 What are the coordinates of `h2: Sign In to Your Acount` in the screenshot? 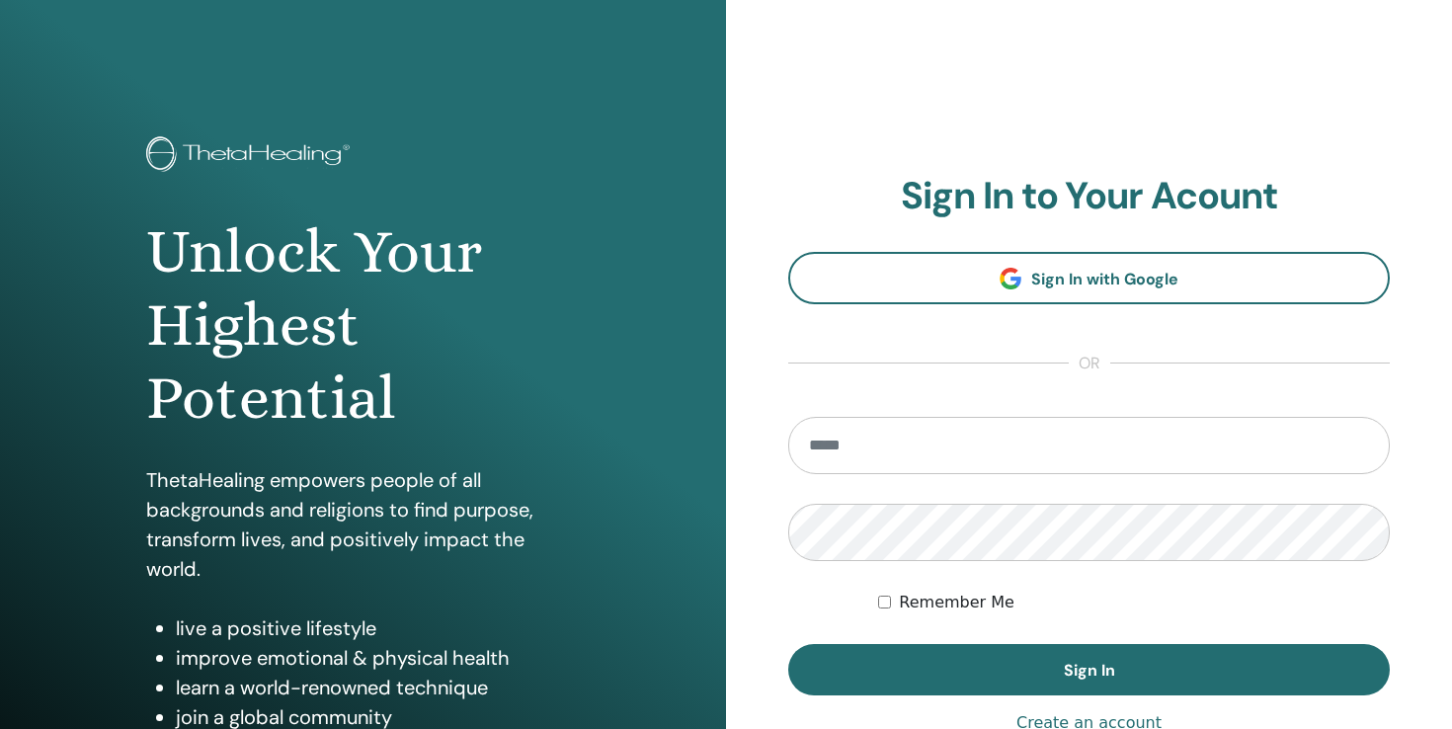 It's located at (1089, 197).